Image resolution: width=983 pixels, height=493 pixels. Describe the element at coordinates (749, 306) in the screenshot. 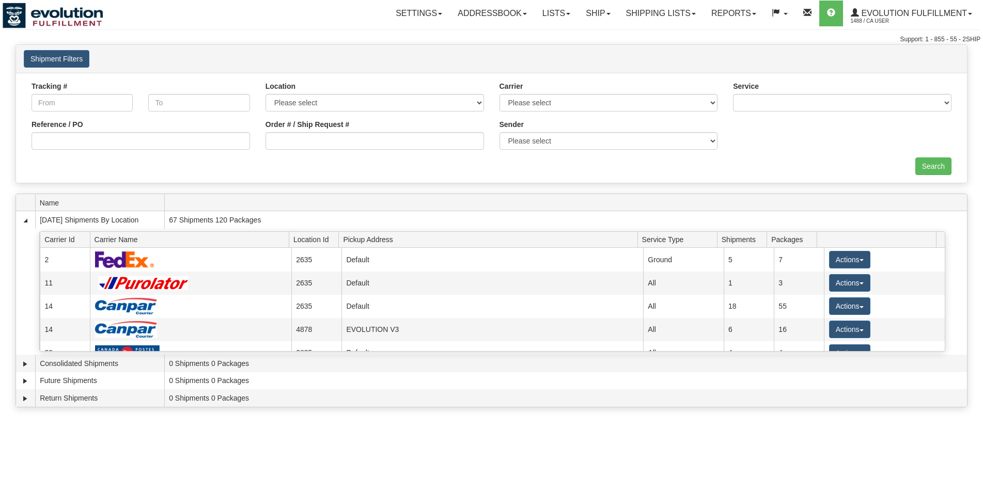

I see `td: 18` at that location.